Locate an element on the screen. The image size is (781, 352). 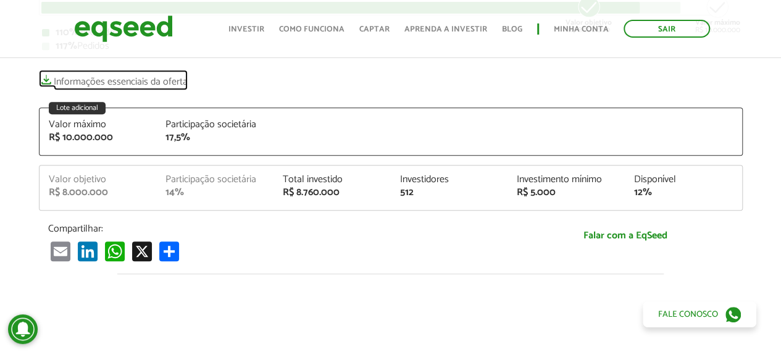
div: Investimento mínimo is located at coordinates (566, 180).